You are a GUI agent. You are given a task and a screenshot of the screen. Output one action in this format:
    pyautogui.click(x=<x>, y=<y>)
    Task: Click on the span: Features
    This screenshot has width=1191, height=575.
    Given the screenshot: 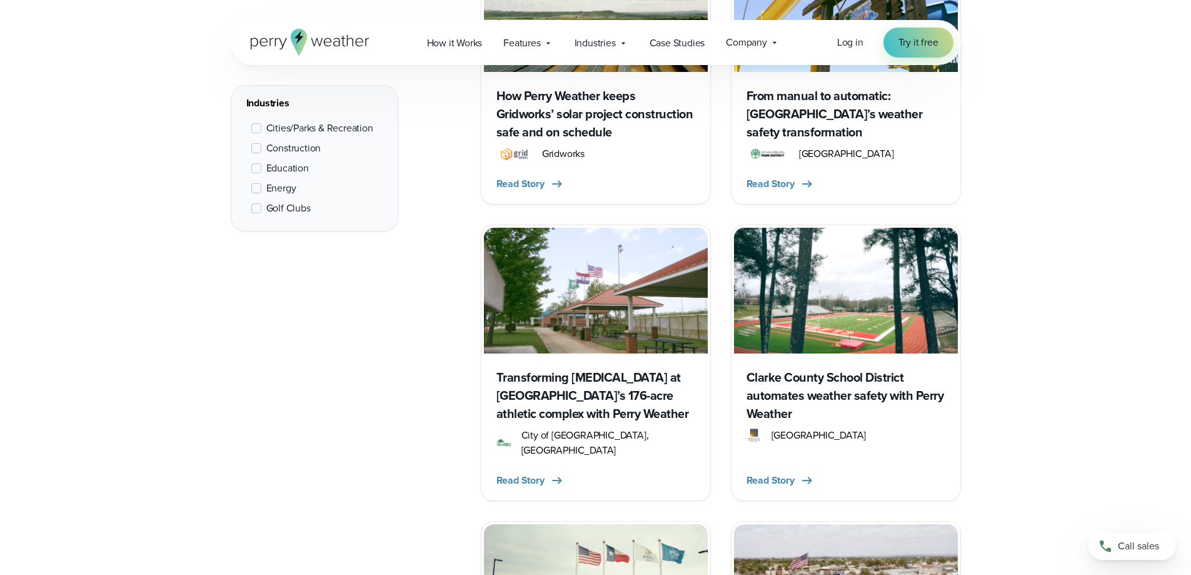 What is the action you would take?
    pyautogui.click(x=522, y=43)
    